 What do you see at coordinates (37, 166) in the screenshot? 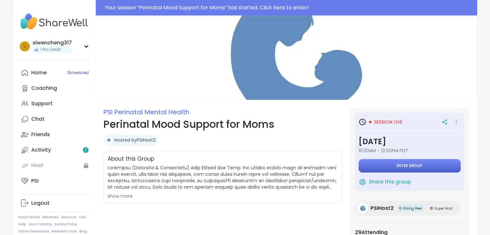
I see `div: Host` at bounding box center [37, 166].